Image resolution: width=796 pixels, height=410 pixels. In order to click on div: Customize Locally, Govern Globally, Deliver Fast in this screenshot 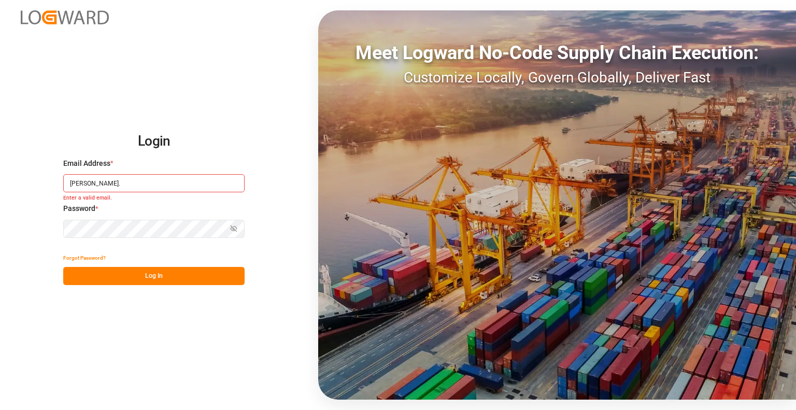, I will do `click(557, 78)`.